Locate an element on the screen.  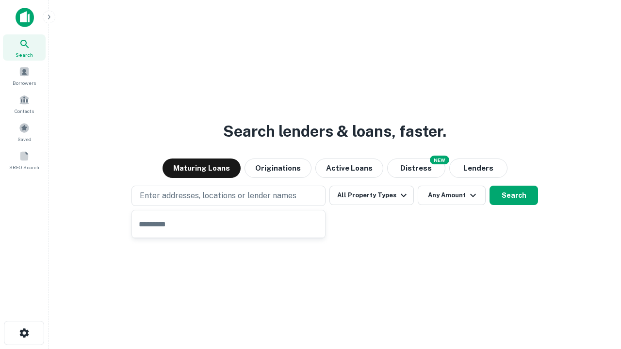
button: Search distressed loans with lien and other non-mortgage details. is located at coordinates (416, 168).